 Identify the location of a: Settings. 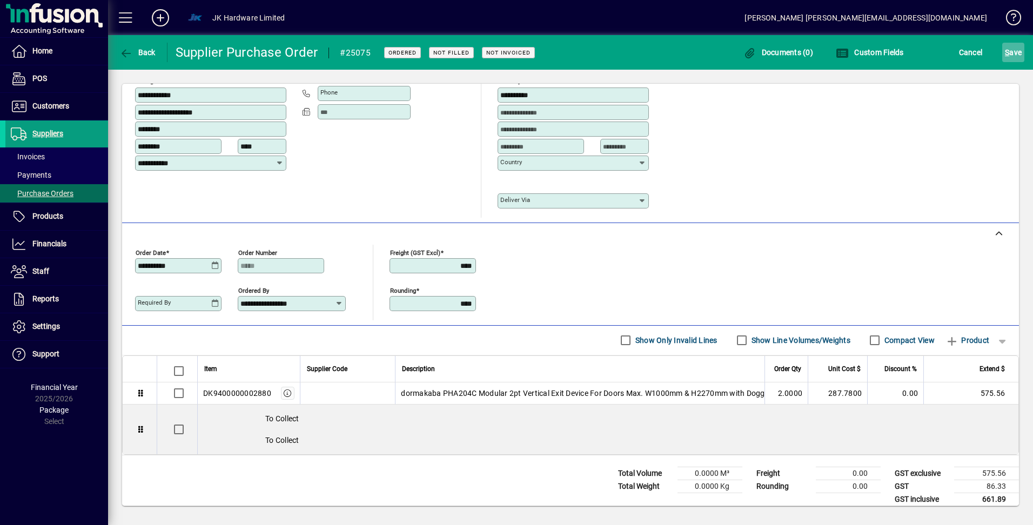
(57, 327).